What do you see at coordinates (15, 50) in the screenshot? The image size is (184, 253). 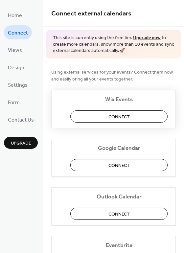 I see `a: Views` at bounding box center [15, 50].